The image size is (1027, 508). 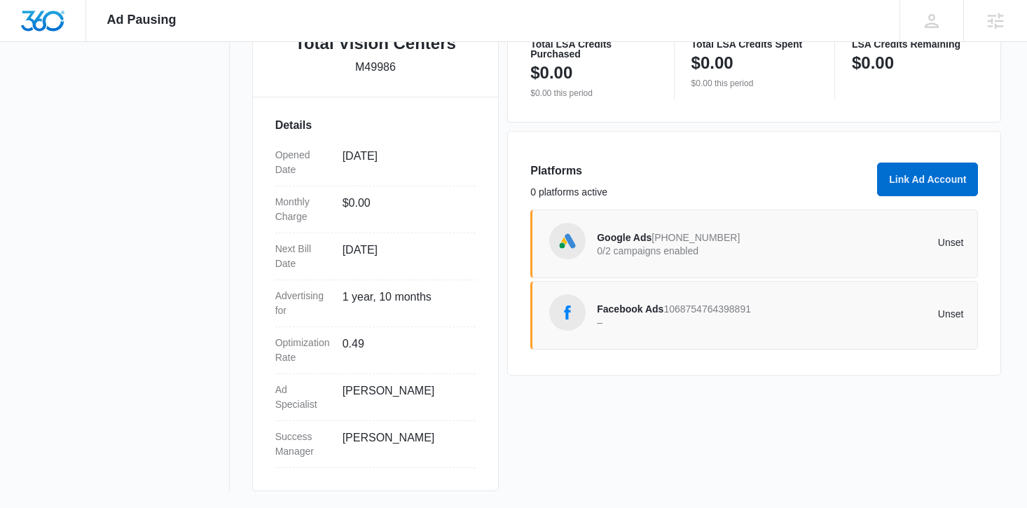 I want to click on a: Facebook AdsFacebook Ads1068754764398891–Unset, so click(x=754, y=315).